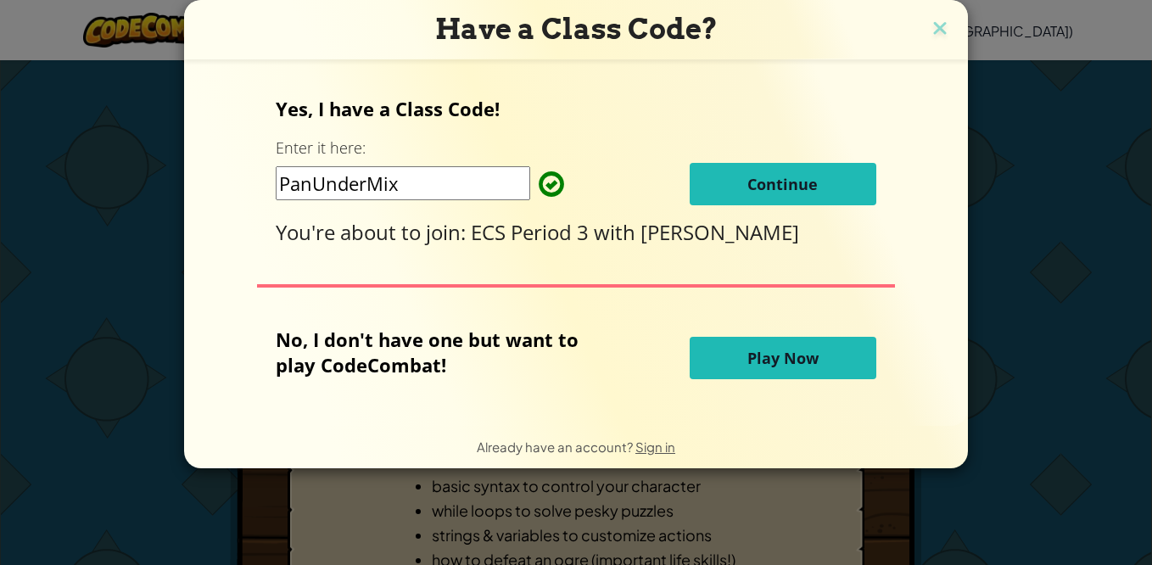 The height and width of the screenshot is (565, 1152). What do you see at coordinates (783, 358) in the screenshot?
I see `button: Play Now` at bounding box center [783, 358].